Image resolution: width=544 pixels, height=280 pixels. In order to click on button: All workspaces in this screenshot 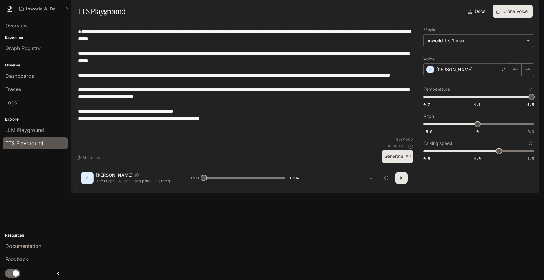, I will do `click(44, 9)`.